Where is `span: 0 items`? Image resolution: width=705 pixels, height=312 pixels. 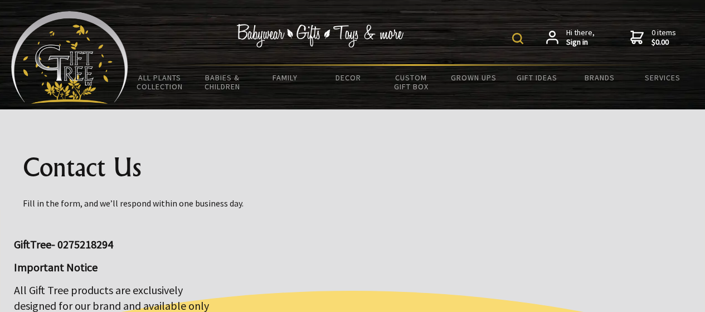
span: 0 items is located at coordinates (664, 37).